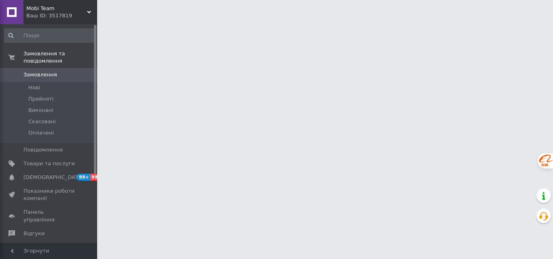 The width and height of the screenshot is (553, 259). I want to click on span: Mobi Team, so click(57, 8).